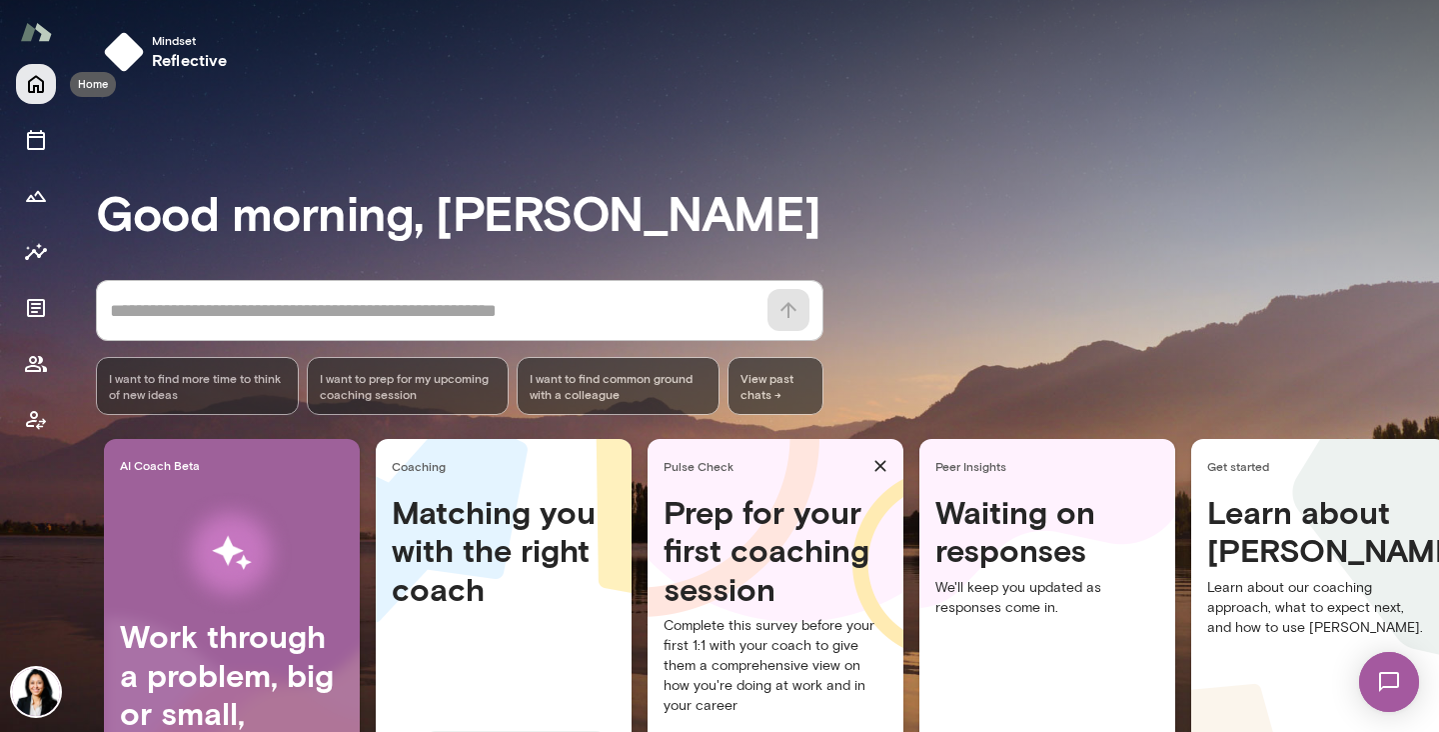 Image resolution: width=1439 pixels, height=732 pixels. What do you see at coordinates (408, 386) in the screenshot?
I see `span: I want to prep for my upcoming coaching session` at bounding box center [408, 386].